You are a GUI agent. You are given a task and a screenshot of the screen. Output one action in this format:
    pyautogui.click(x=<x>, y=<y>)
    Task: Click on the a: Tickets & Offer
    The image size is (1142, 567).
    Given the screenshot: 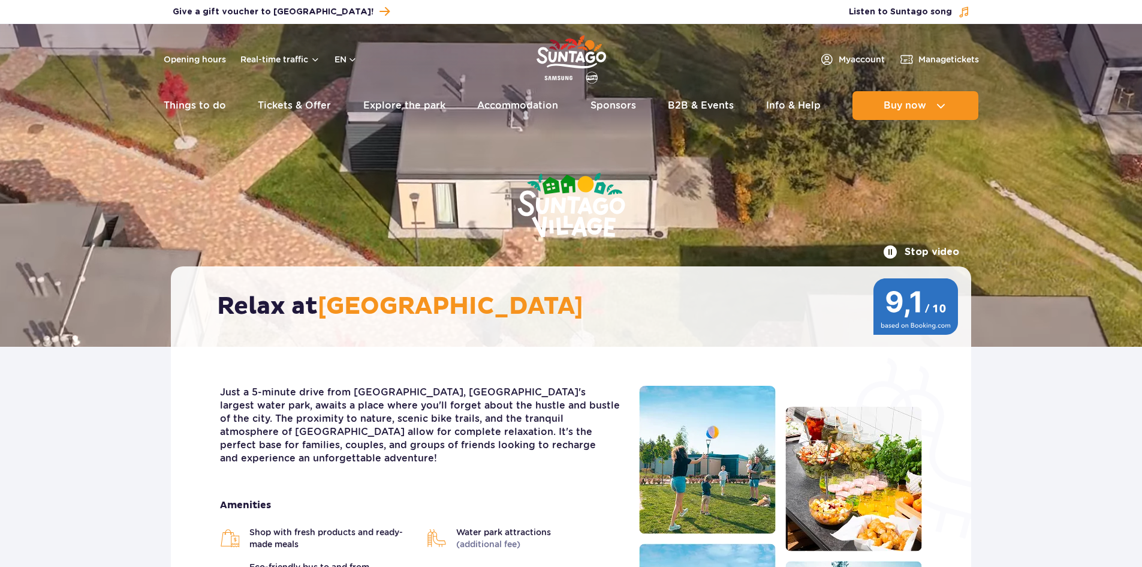 What is the action you would take?
    pyautogui.click(x=294, y=106)
    